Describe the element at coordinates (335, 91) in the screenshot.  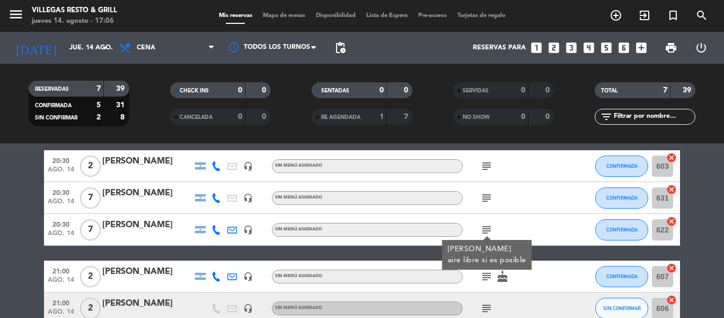
I see `span: SENTADAS` at that location.